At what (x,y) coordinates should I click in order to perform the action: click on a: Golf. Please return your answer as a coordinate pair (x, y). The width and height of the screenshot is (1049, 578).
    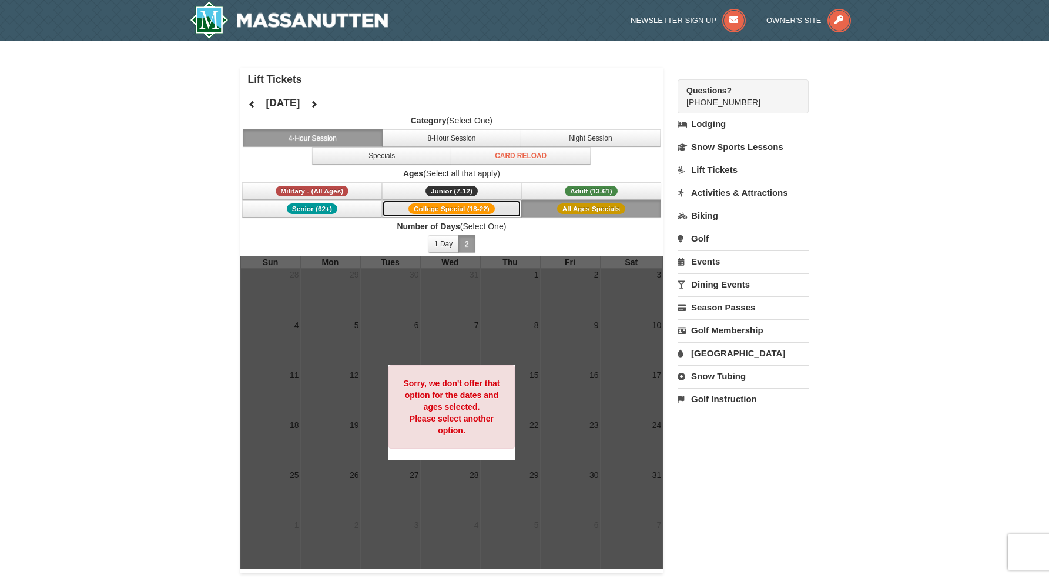
    Looking at the image, I should click on (743, 238).